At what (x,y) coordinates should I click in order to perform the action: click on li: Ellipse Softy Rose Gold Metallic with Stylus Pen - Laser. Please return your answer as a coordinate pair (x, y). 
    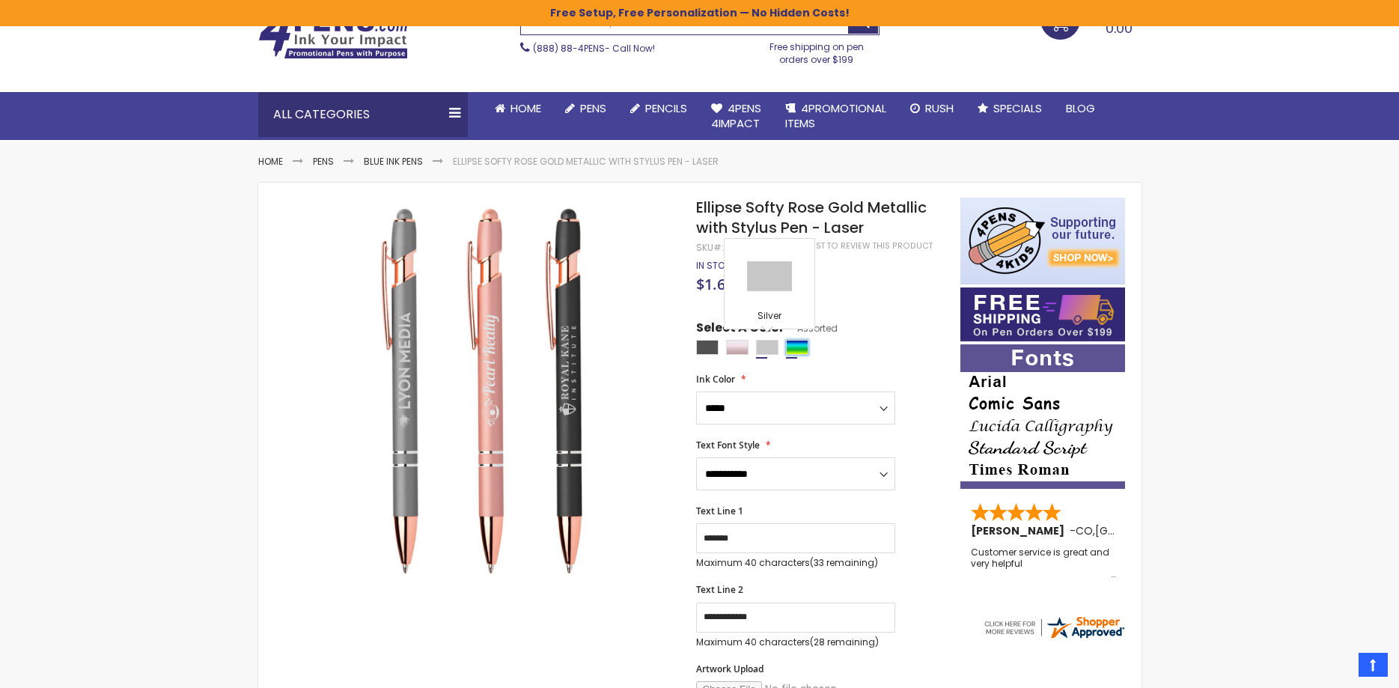
    Looking at the image, I should click on (585, 162).